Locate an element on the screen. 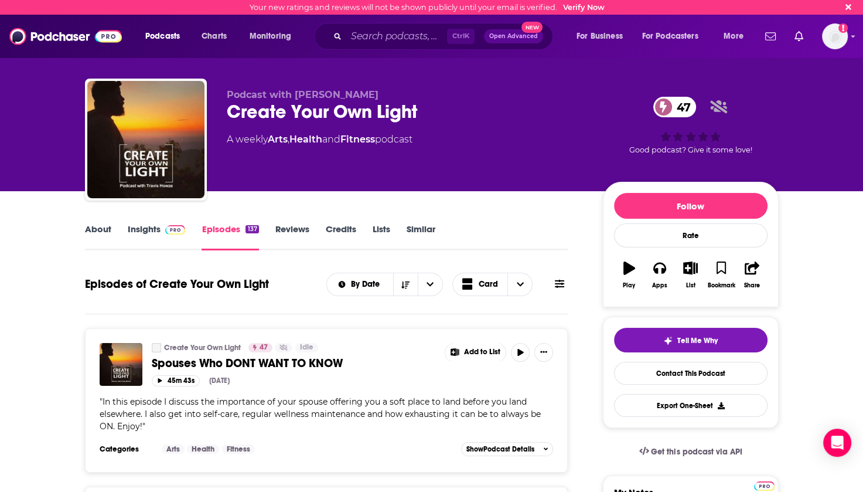 The height and width of the screenshot is (492, 863). img: Podchaser Pro is located at coordinates (764, 486).